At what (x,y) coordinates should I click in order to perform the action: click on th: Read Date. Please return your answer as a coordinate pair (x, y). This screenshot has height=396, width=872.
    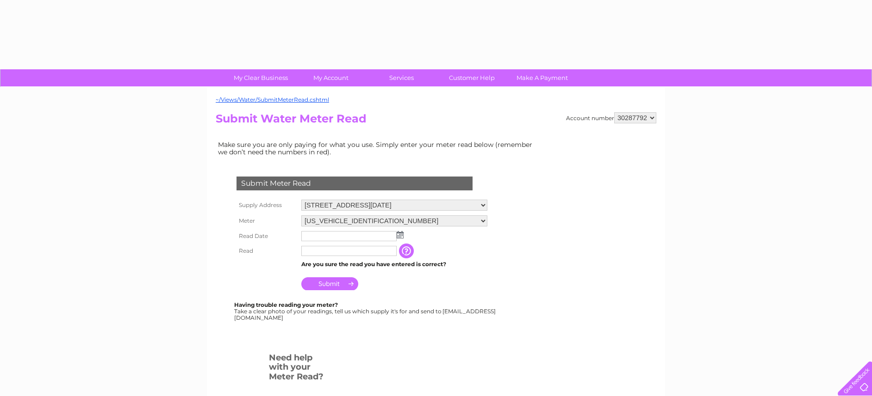
    Looking at the image, I should click on (266, 236).